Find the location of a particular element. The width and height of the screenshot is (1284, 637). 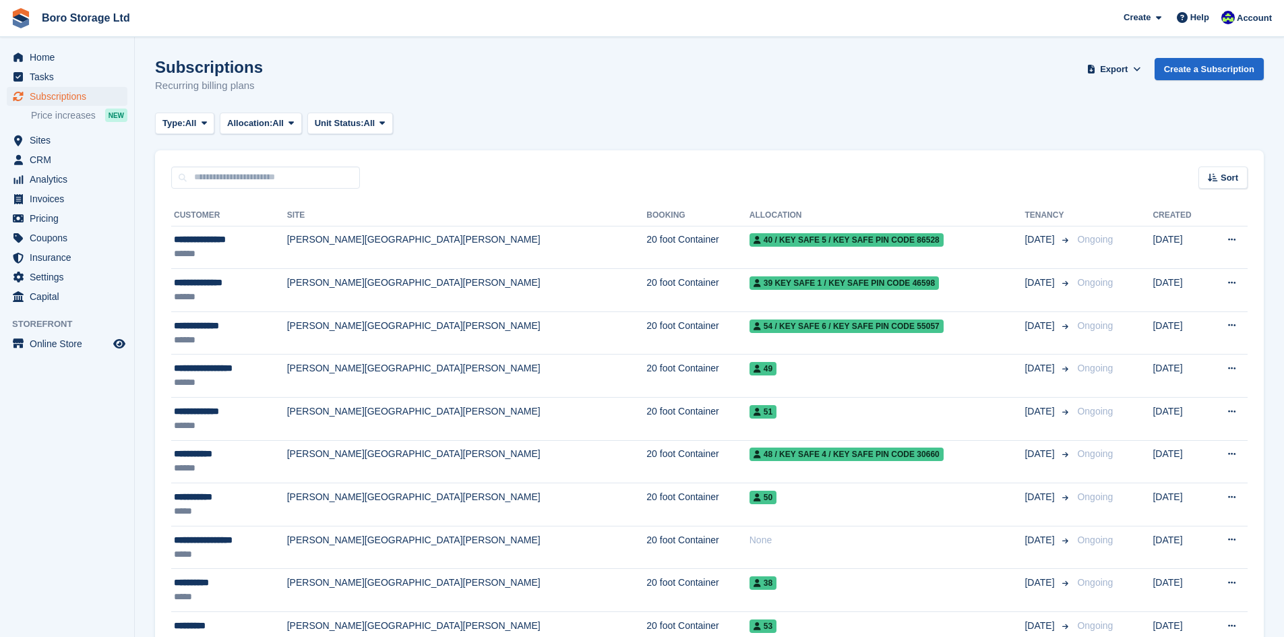

h1: Subscriptions is located at coordinates (209, 67).